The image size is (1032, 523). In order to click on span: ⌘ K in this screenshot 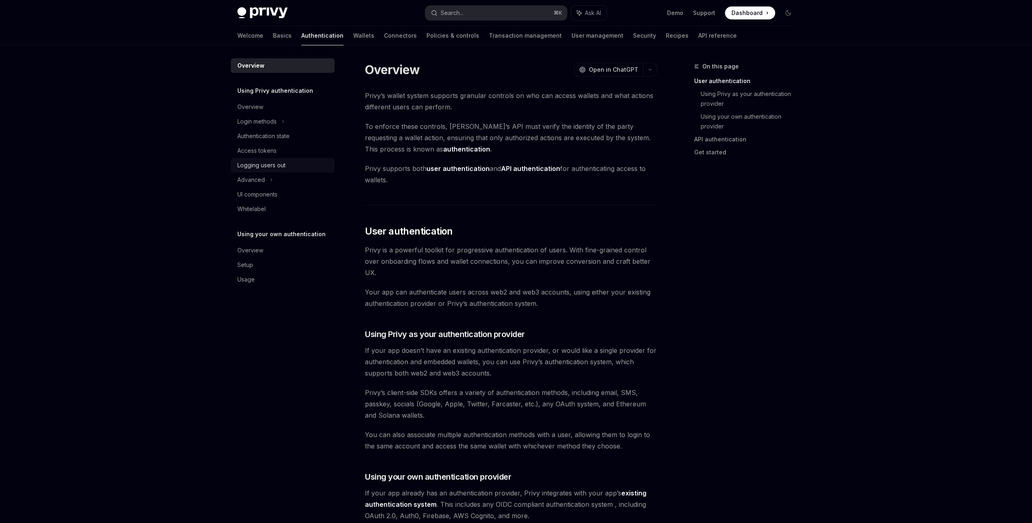, I will do `click(558, 13)`.